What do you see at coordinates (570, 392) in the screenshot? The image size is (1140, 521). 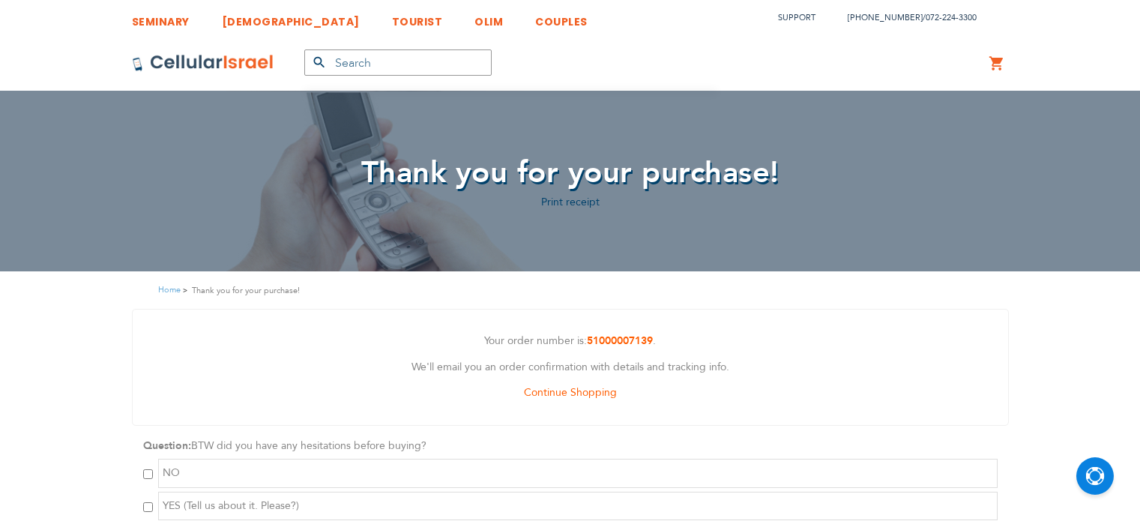 I see `a: Continue Shopping` at bounding box center [570, 392].